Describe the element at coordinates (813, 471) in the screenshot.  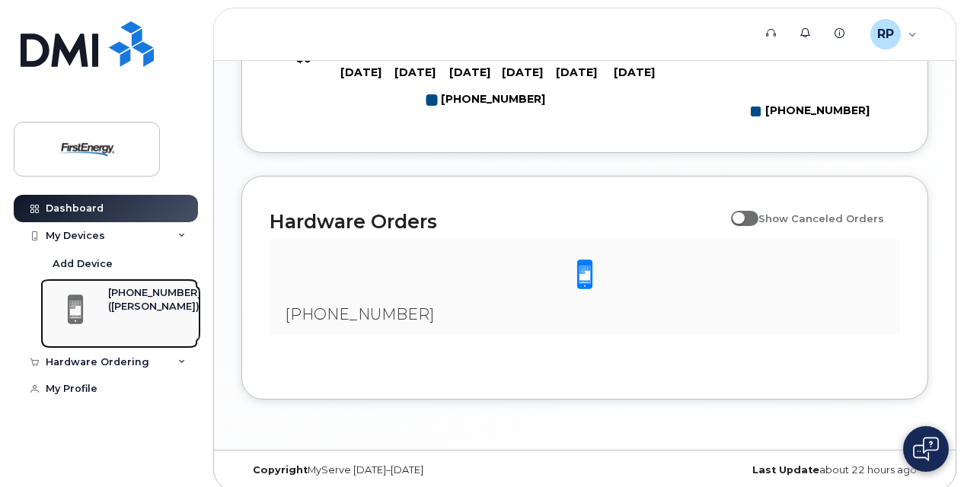
I see `div: about 22 hours ago` at that location.